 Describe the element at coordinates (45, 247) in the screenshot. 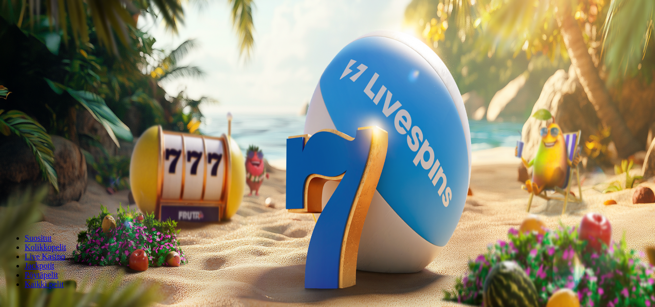

I see `span: Kolikkopelit` at that location.